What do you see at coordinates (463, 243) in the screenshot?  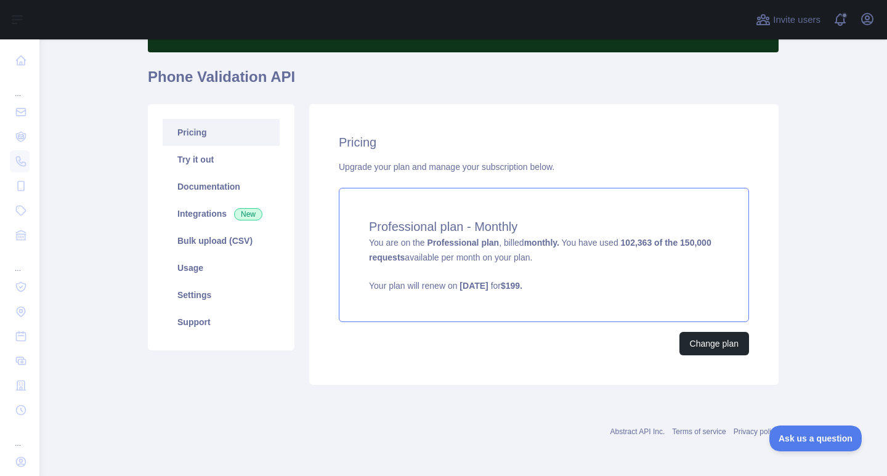 I see `strong: Professional plan` at bounding box center [463, 243].